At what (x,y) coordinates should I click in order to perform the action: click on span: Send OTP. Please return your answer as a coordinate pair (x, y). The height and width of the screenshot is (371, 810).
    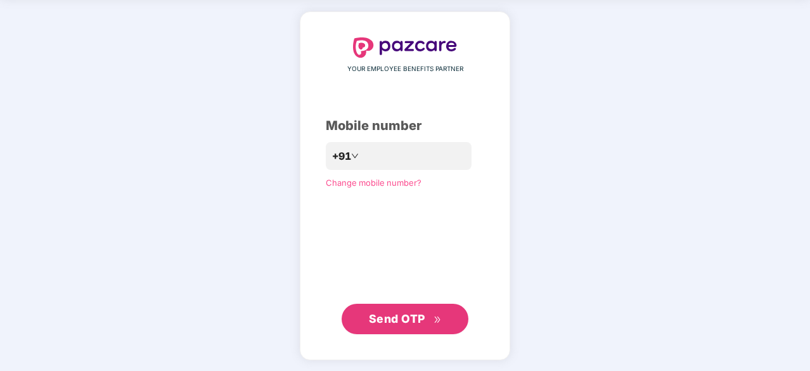
    Looking at the image, I should click on (397, 318).